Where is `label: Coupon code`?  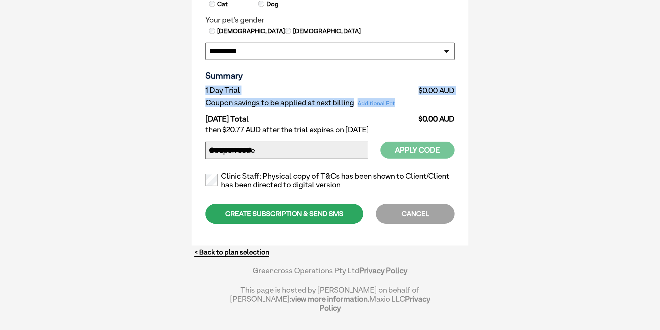
label: Coupon code is located at coordinates (232, 151).